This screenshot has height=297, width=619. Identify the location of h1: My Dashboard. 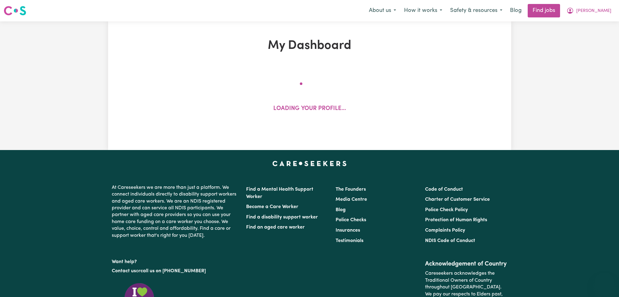
(310, 46).